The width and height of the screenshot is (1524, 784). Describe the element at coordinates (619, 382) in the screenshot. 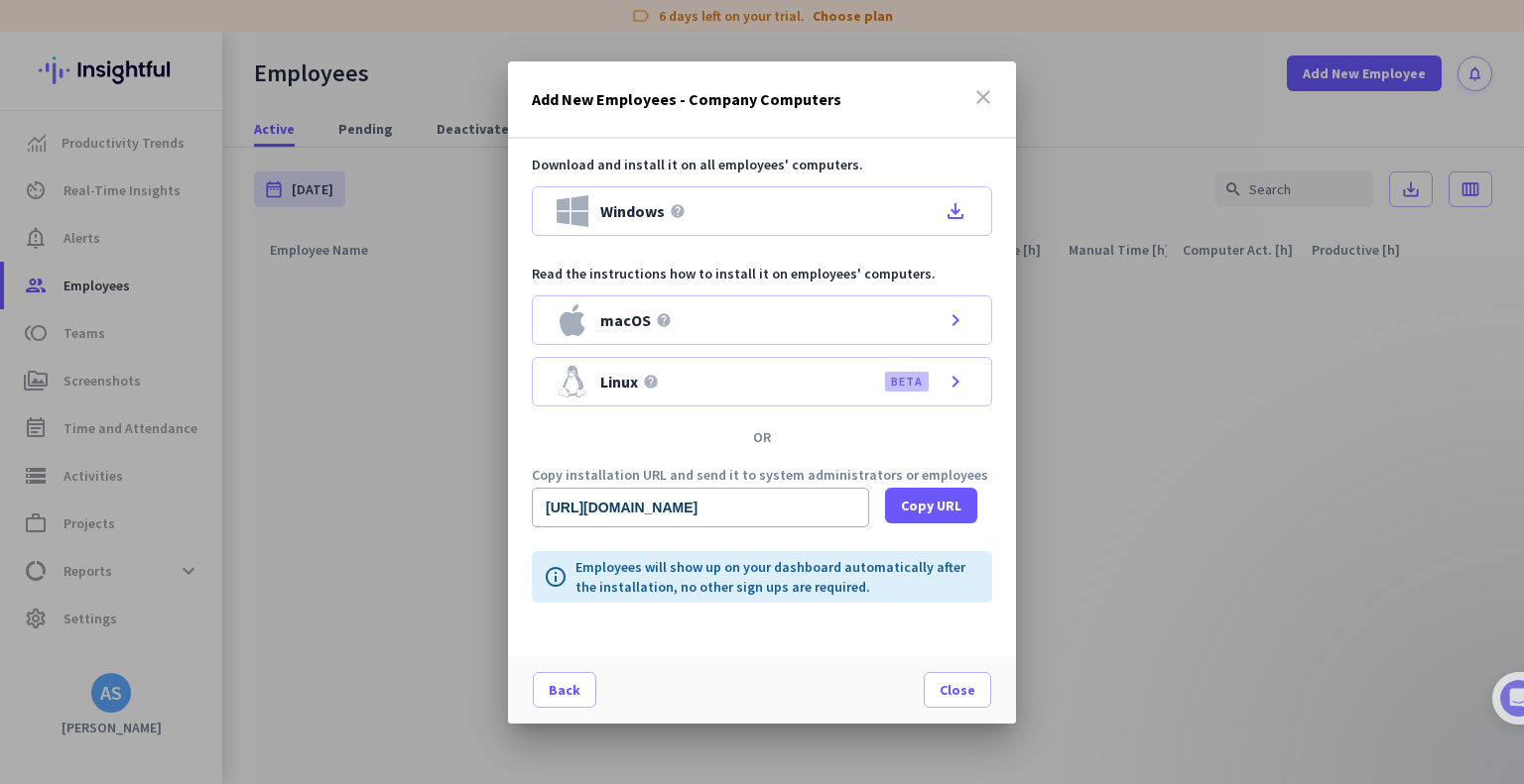

I see `span: Linux` at that location.